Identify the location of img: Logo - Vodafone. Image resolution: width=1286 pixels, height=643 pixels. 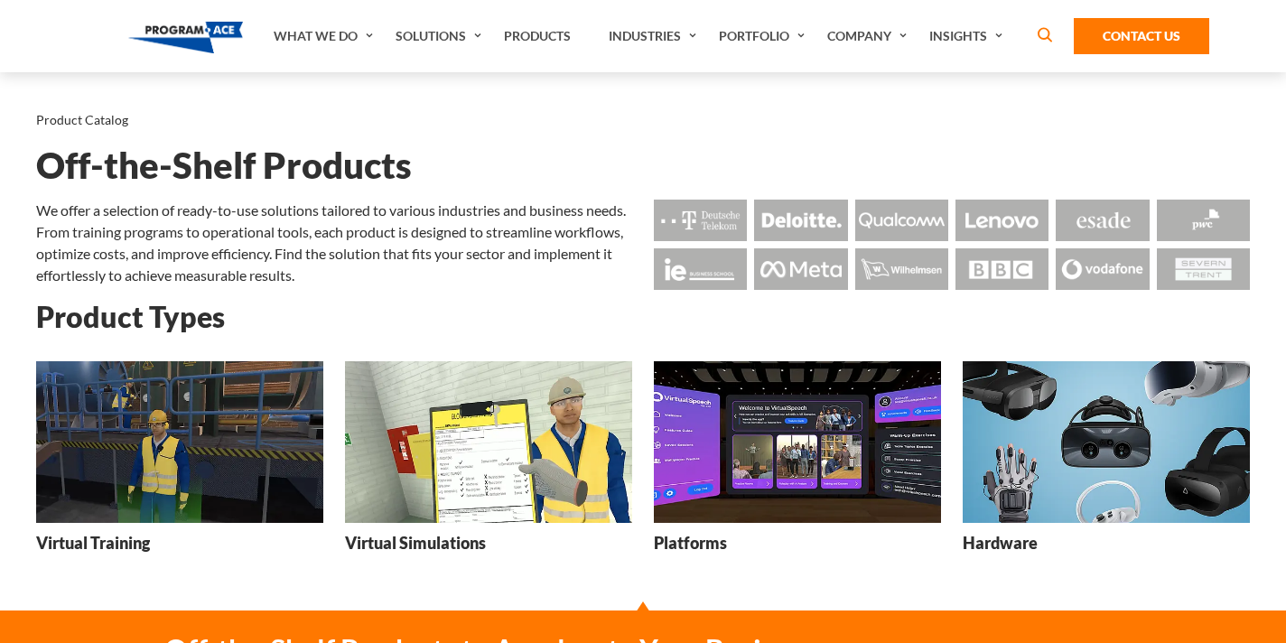
(1102, 269).